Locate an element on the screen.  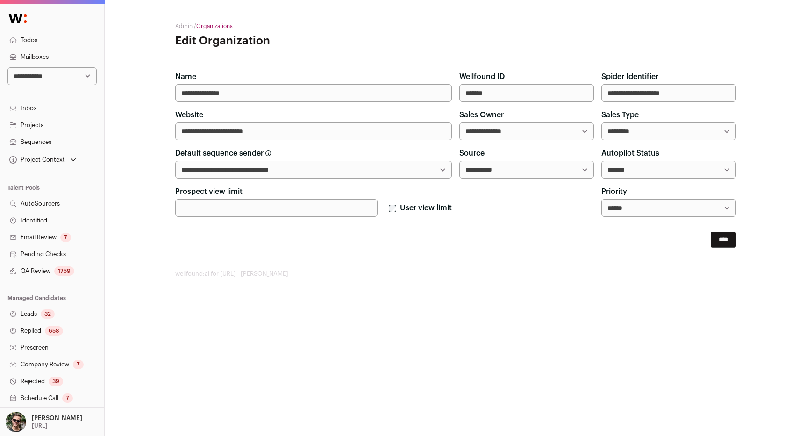
label: Spider Identifier is located at coordinates (629, 77).